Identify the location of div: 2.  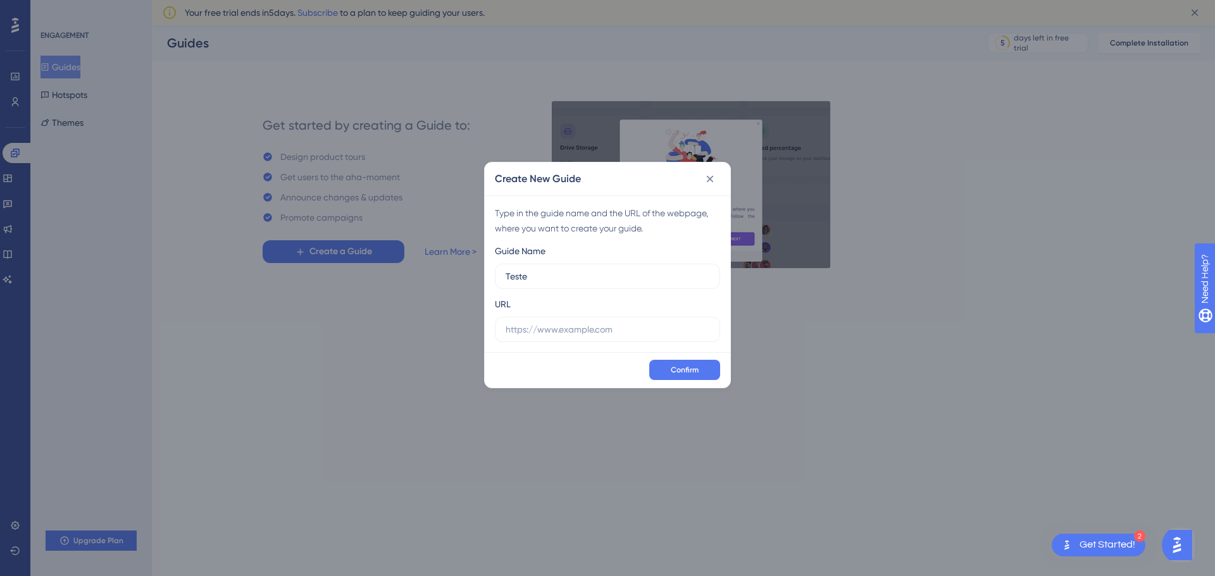
(1139, 536).